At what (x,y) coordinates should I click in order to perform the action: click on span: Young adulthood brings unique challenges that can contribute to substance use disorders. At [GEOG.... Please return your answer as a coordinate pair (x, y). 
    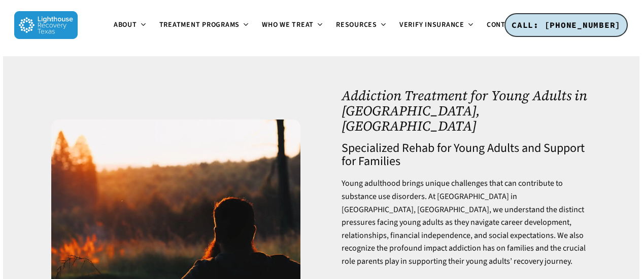
    Looking at the image, I should click on (463, 223).